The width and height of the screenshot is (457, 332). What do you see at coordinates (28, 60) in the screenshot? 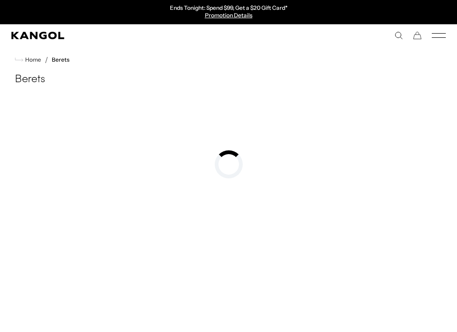
I see `a: Home` at bounding box center [28, 60].